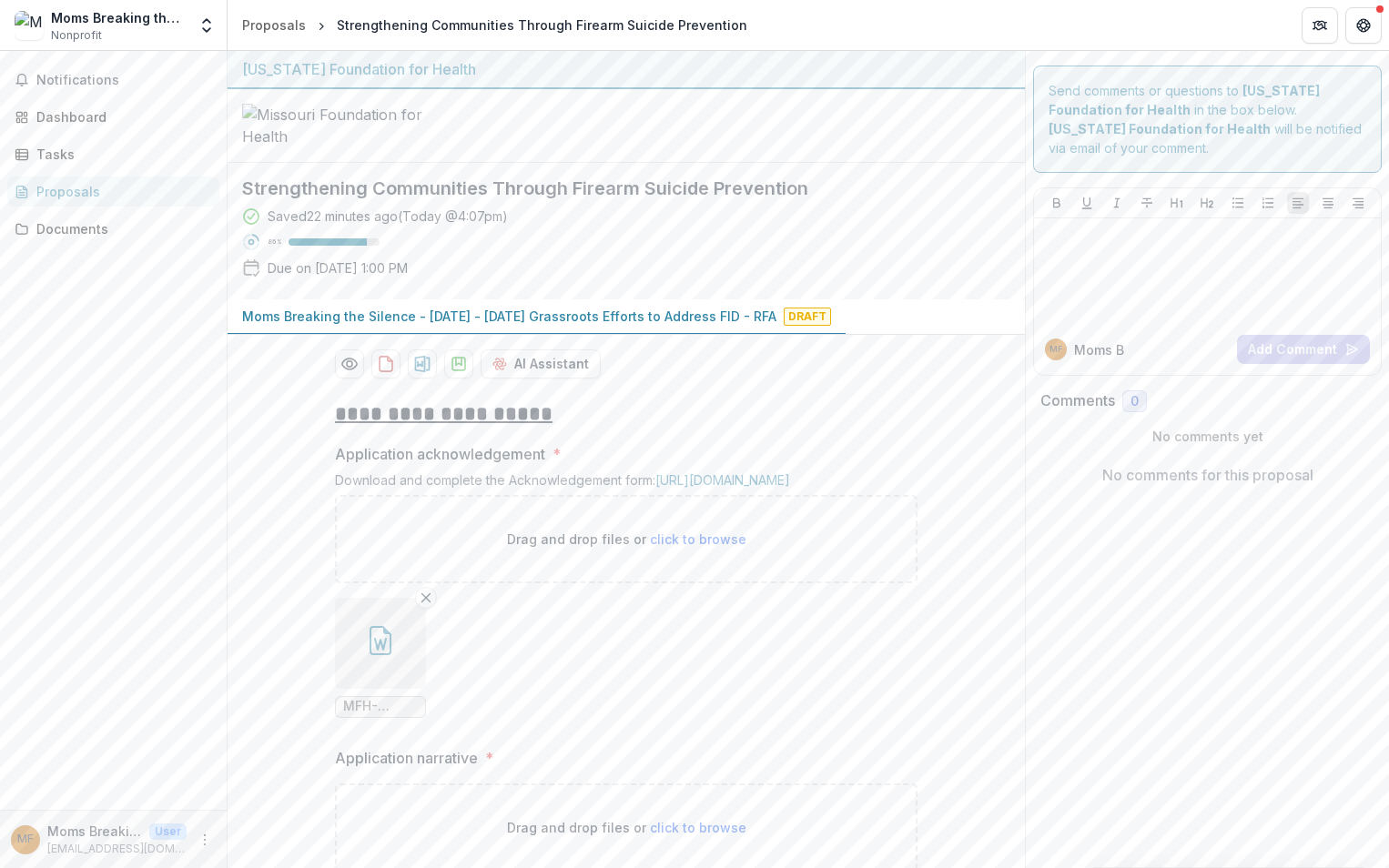  I want to click on div: Tasks, so click(120, 154).